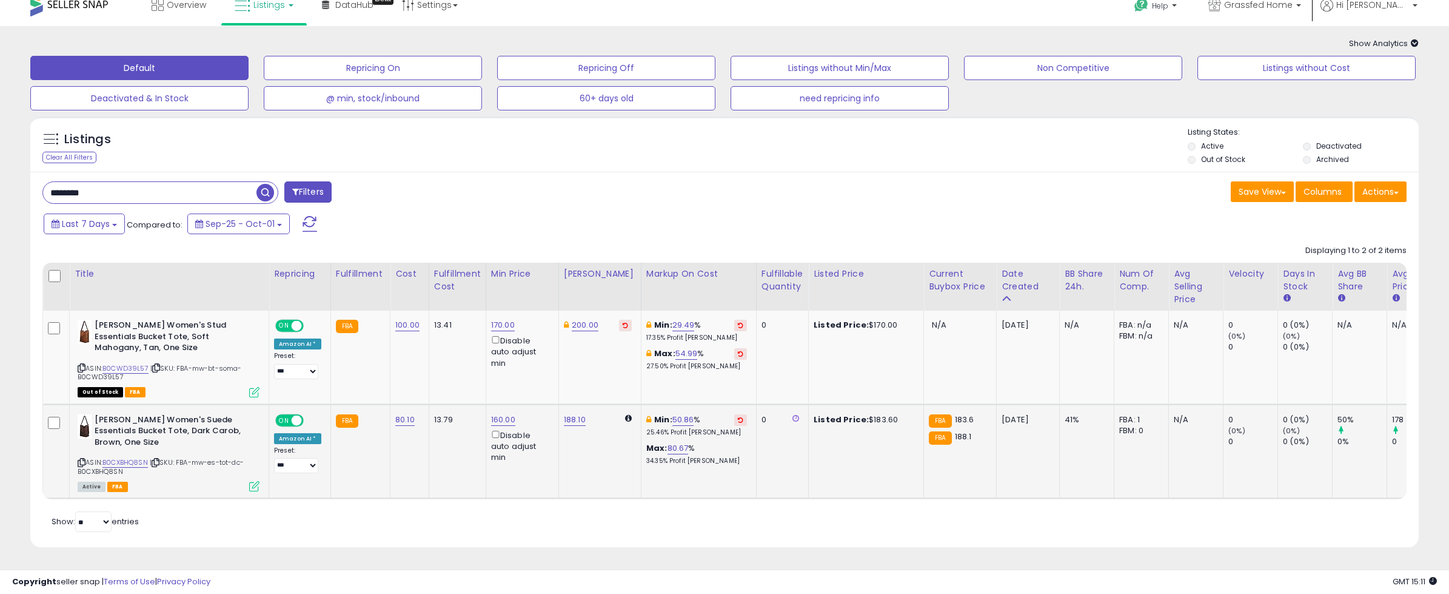  I want to click on span: Sep-25 - Oct-01, so click(240, 224).